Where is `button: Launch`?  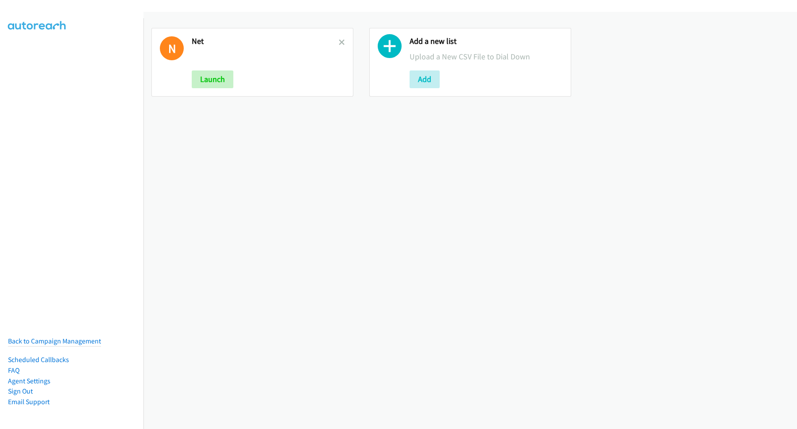
button: Launch is located at coordinates (213, 79).